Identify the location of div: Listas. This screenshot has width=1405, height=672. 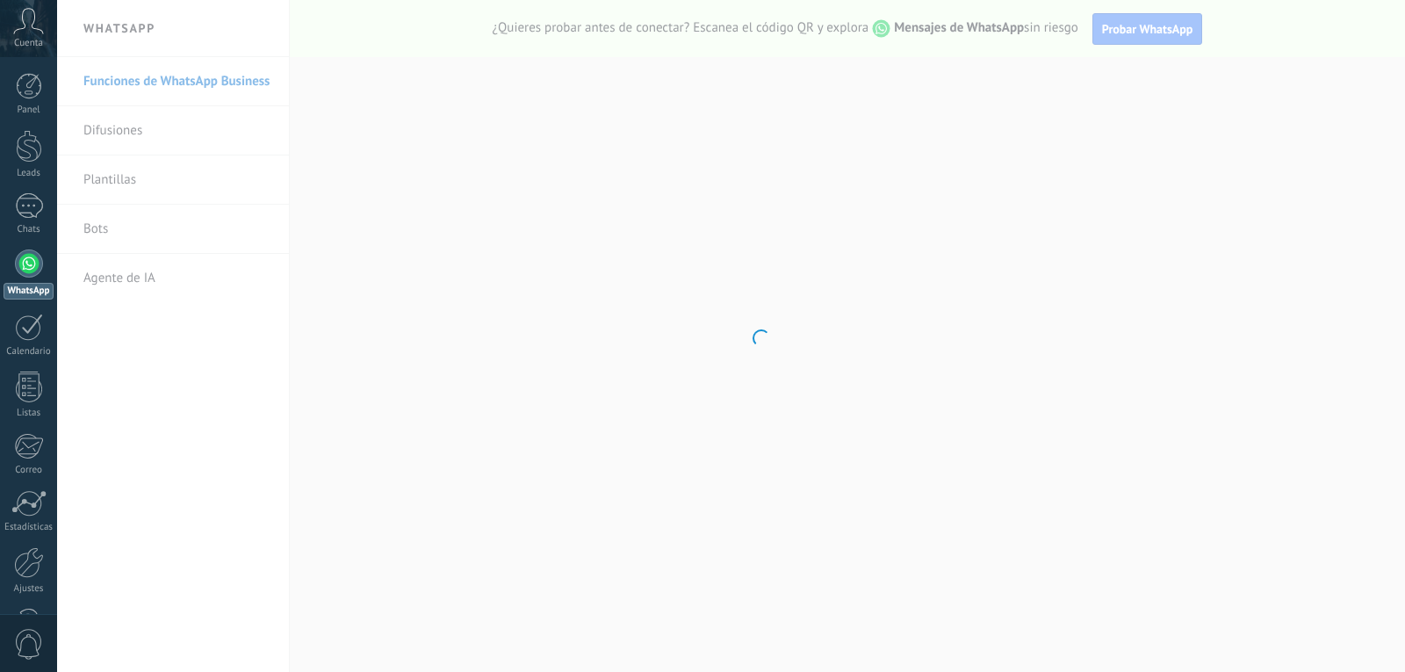
(29, 413).